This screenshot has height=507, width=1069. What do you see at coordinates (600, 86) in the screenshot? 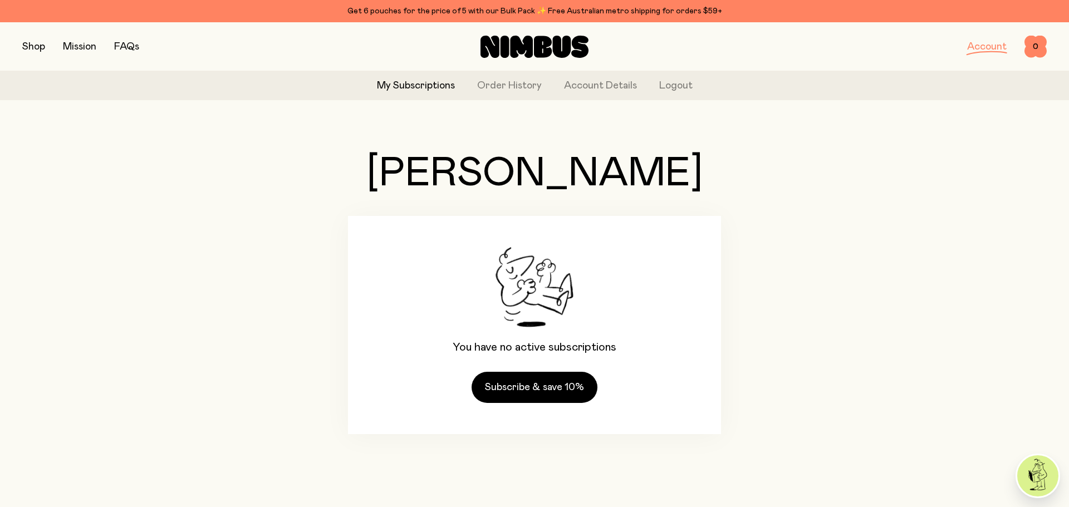
I see `a: Account Details` at bounding box center [600, 86].